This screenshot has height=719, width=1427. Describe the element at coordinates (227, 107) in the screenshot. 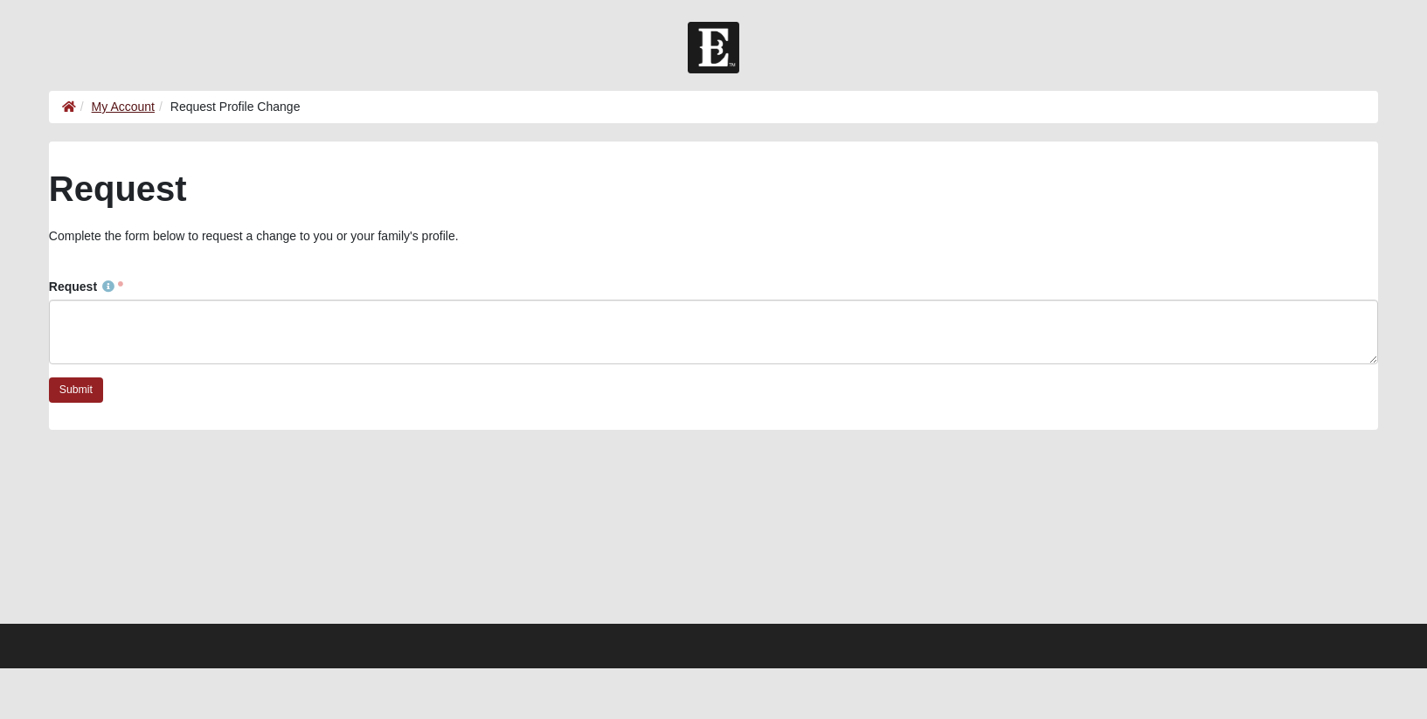

I see `li: Request Profile Change` at that location.